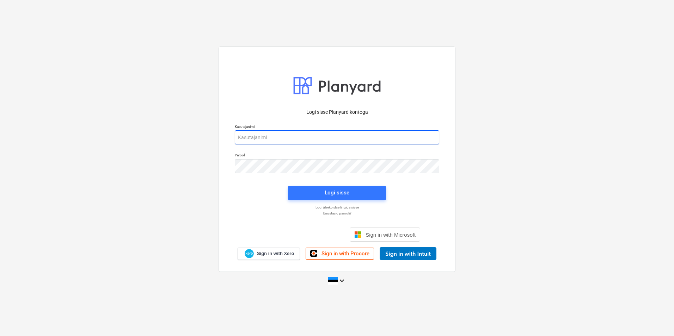 The width and height of the screenshot is (674, 336). What do you see at coordinates (337, 207) in the screenshot?
I see `p: Logi ühekordse lingiga sisse` at bounding box center [337, 207].